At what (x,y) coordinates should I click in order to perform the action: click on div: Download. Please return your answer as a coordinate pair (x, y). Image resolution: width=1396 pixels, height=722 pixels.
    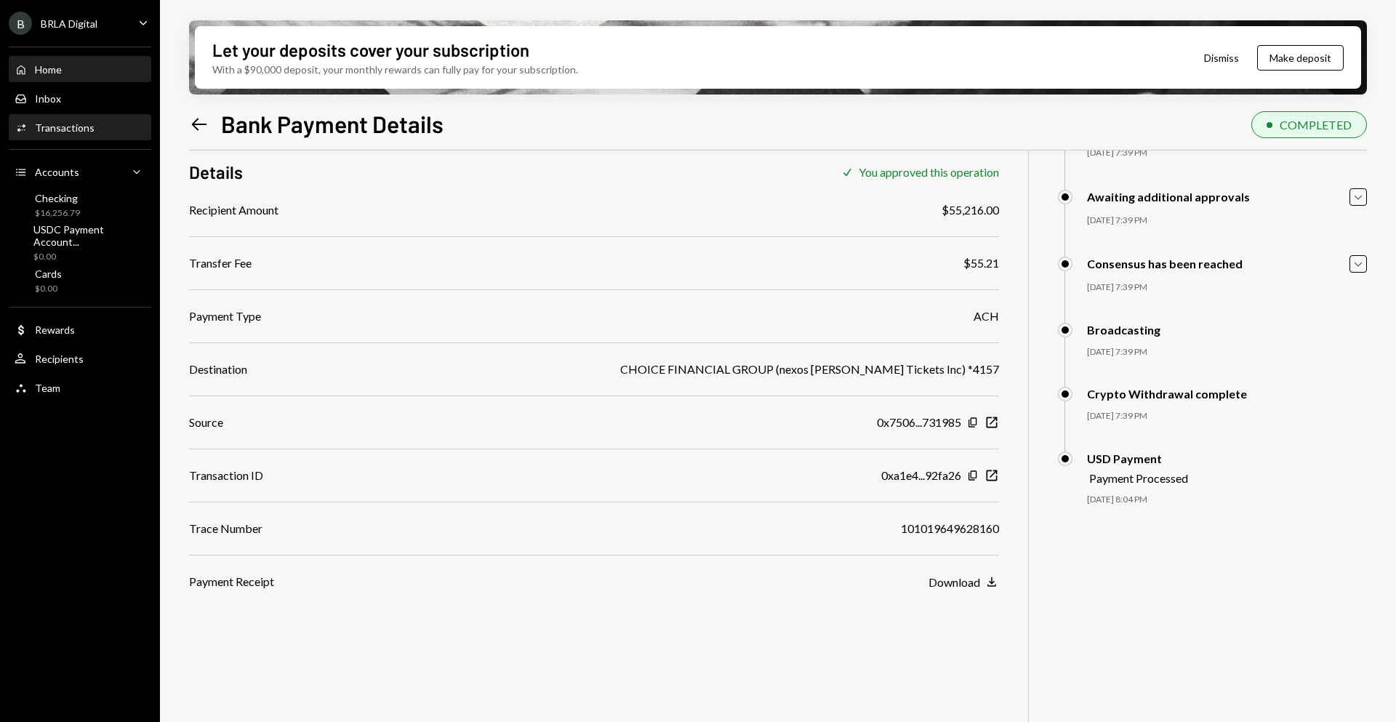
    Looking at the image, I should click on (954, 582).